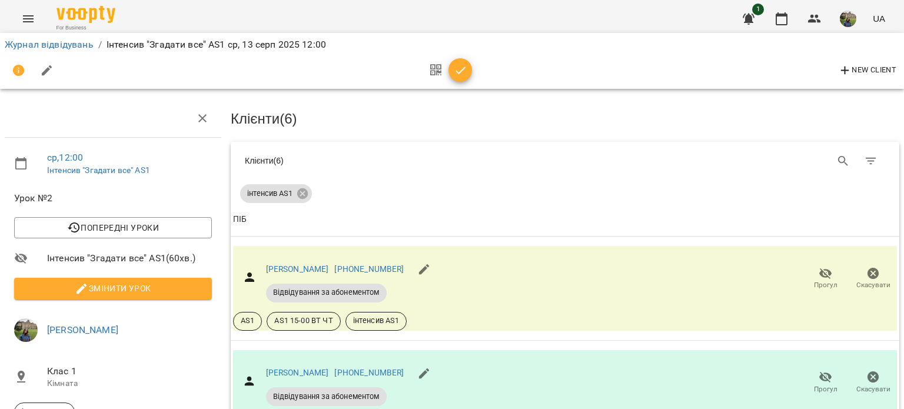 Image resolution: width=904 pixels, height=409 pixels. I want to click on button: Фільтр, so click(871, 161).